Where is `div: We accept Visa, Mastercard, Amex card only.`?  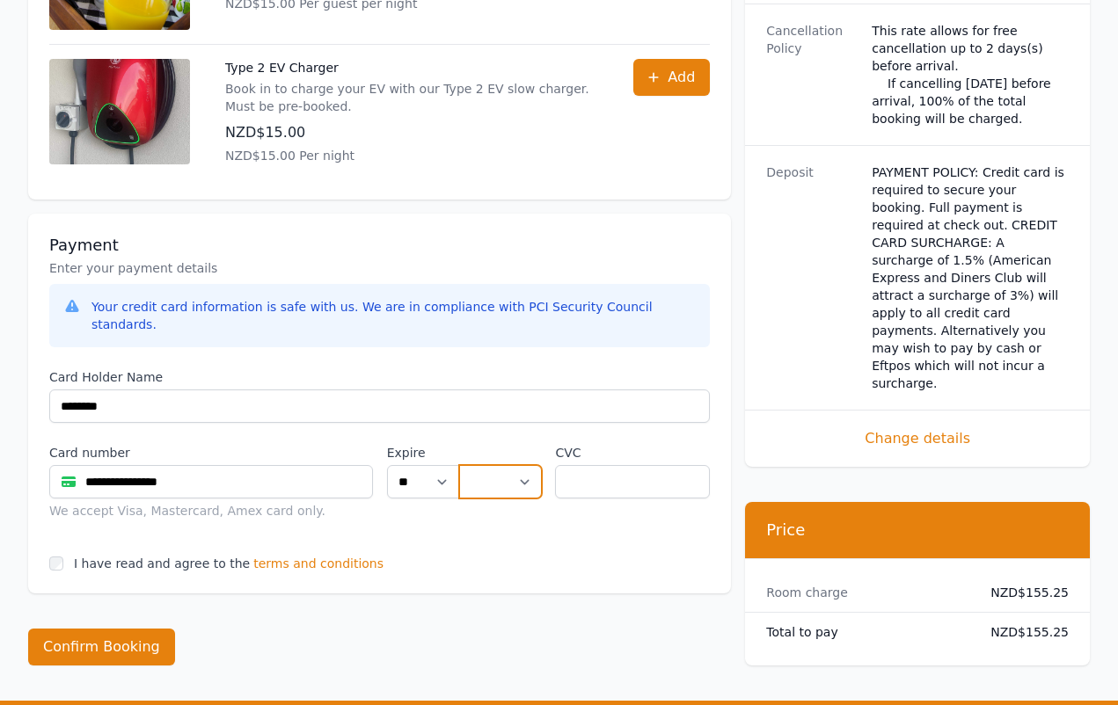
div: We accept Visa, Mastercard, Amex card only. is located at coordinates (211, 511).